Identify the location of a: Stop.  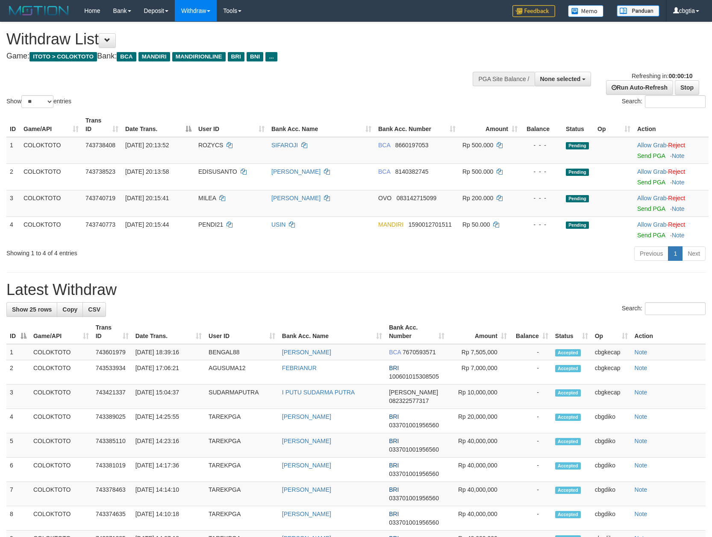
(686, 88).